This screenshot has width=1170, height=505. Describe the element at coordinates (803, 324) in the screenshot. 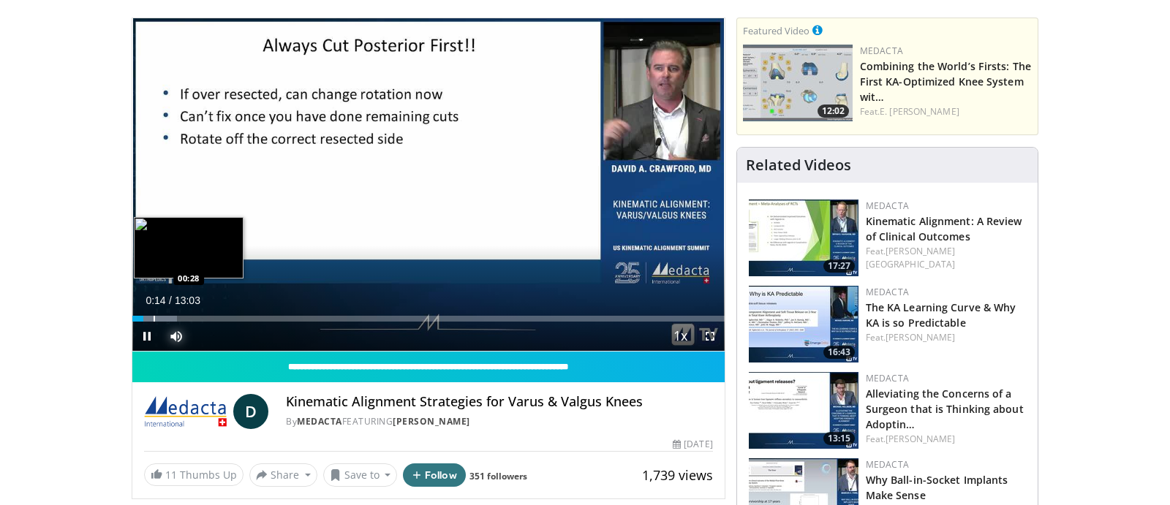

I see `a: 16:43` at that location.